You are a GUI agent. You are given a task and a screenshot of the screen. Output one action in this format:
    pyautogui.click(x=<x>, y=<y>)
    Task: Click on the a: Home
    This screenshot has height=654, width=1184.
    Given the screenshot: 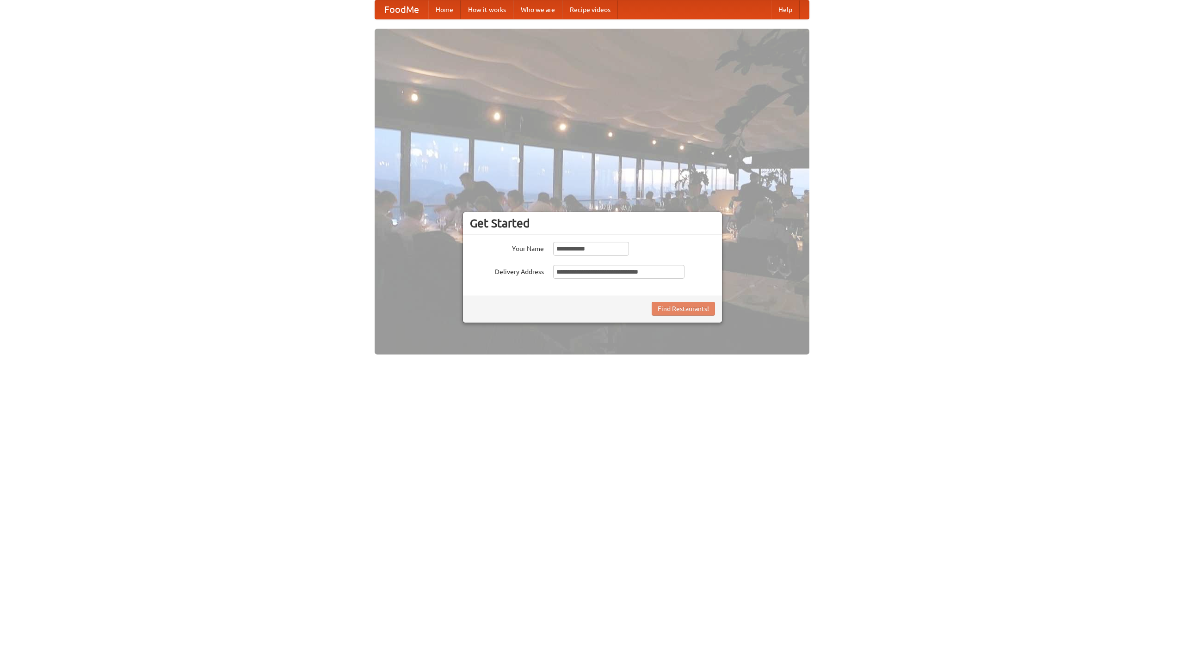 What is the action you would take?
    pyautogui.click(x=444, y=10)
    